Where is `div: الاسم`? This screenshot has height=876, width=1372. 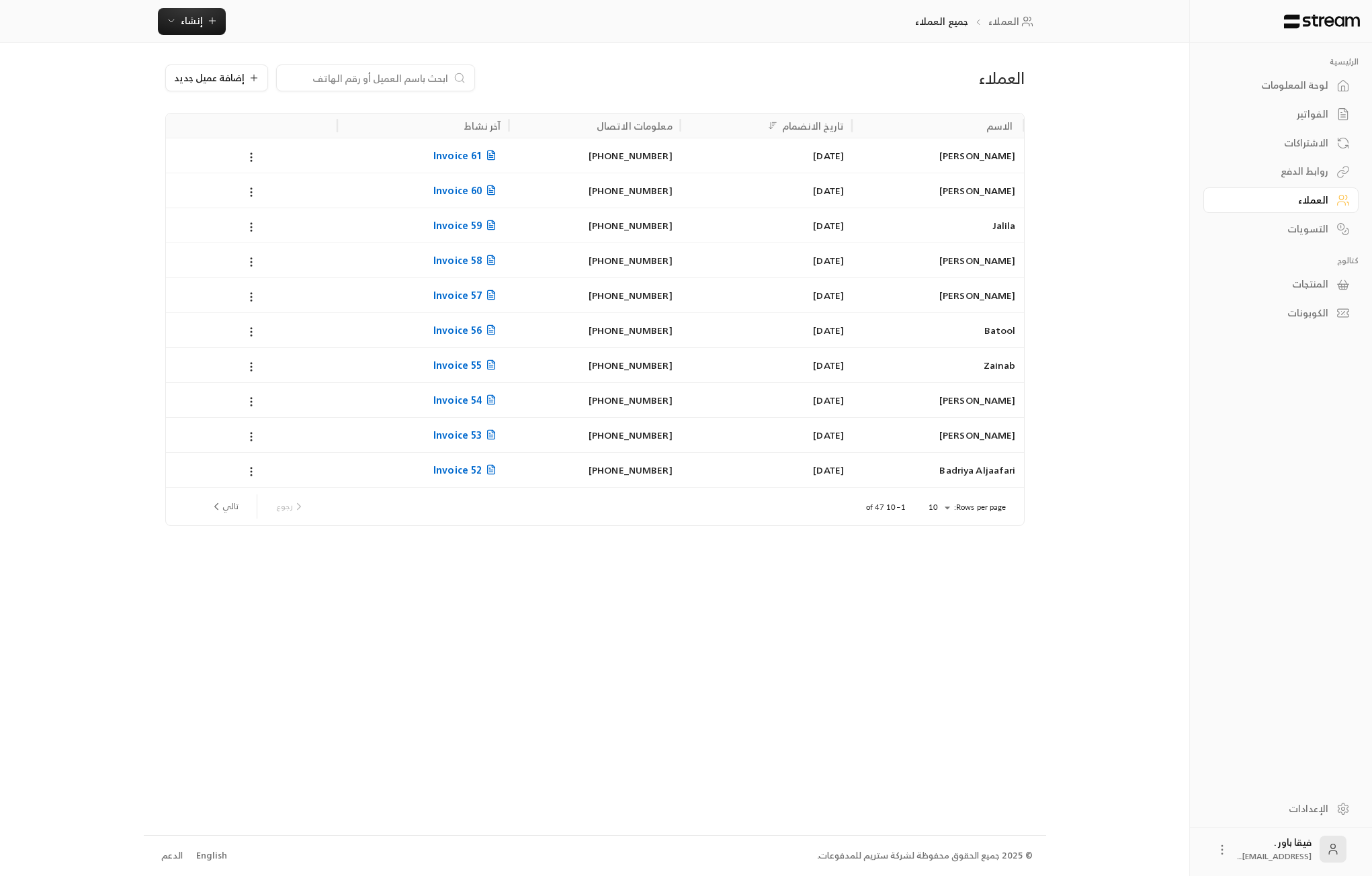
div: الاسم is located at coordinates (1000, 126).